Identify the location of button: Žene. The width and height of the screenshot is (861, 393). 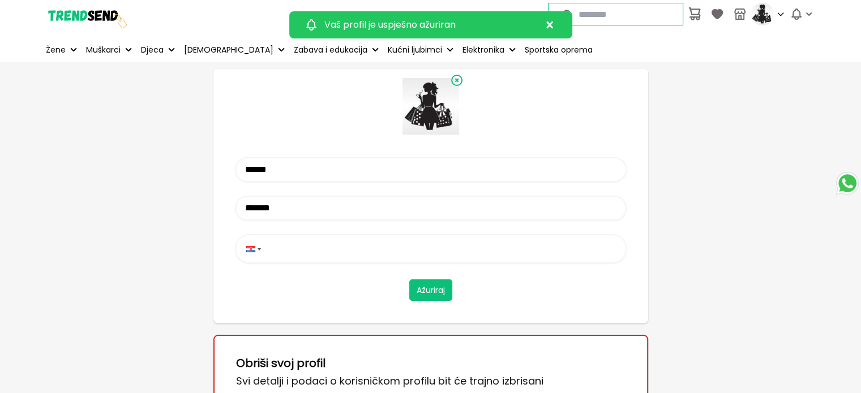
(61, 50).